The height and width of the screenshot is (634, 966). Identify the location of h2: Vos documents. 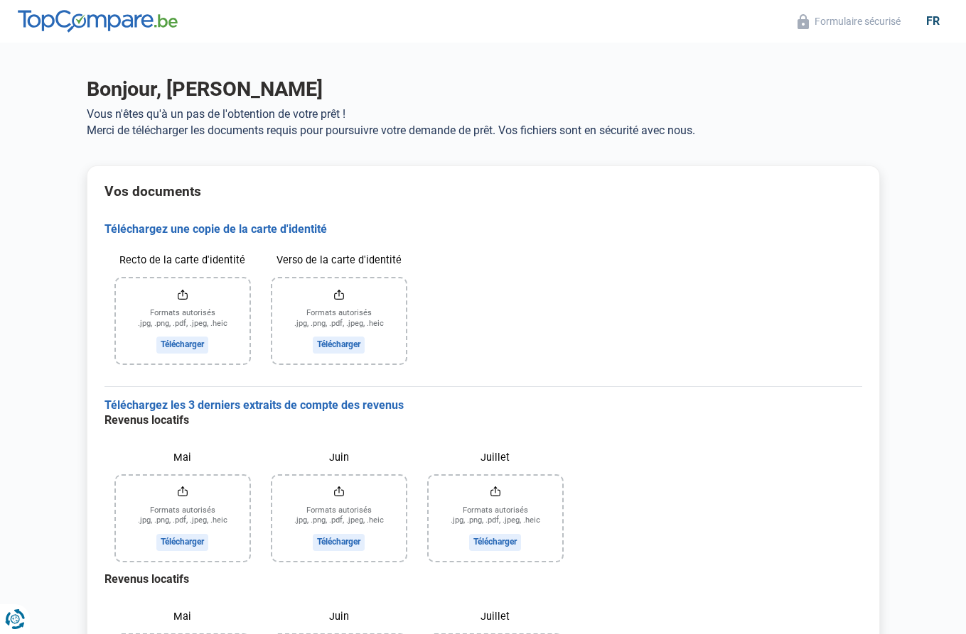
(483, 191).